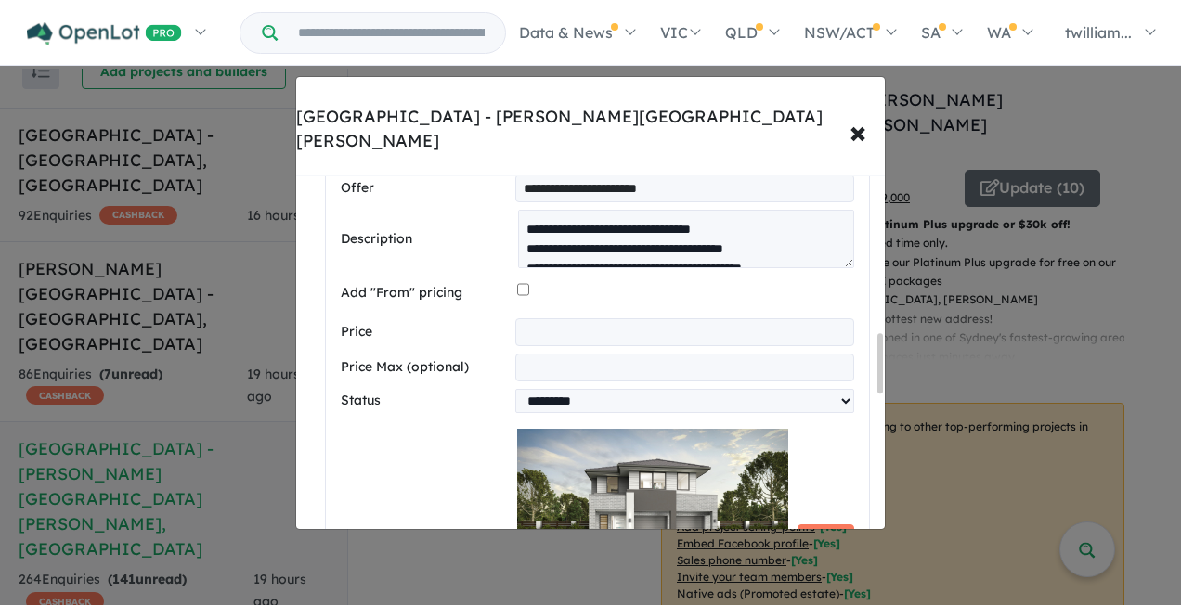 This screenshot has height=605, width=1181. I want to click on label: Price Max (optional), so click(424, 368).